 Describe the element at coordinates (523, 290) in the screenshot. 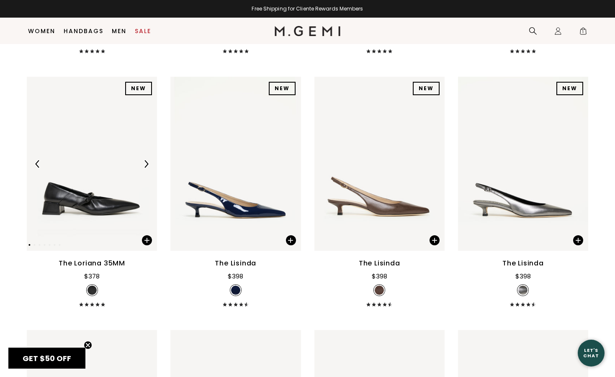

I see `img: v_7387911159867_SWATCH_50x.jpg` at that location.